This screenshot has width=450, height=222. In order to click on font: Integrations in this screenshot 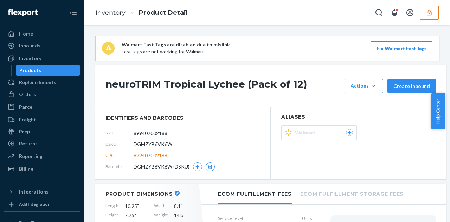, I will do `click(34, 191)`.